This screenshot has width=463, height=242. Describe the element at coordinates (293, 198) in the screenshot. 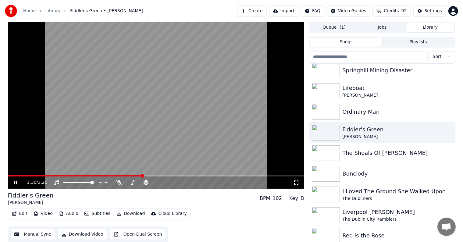

I see `div: Key` at that location.